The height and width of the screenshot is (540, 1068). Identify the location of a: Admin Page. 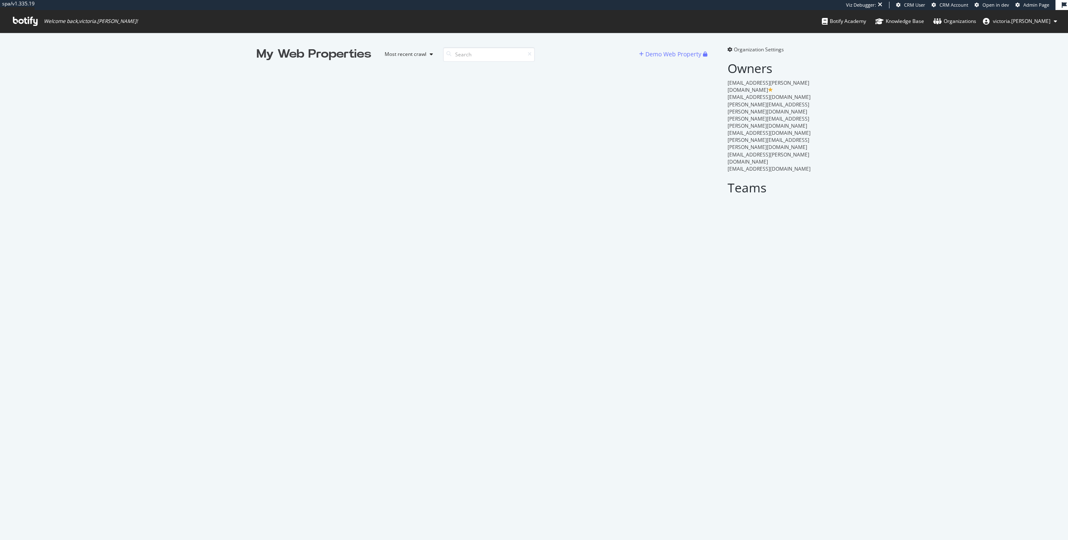
(1032, 5).